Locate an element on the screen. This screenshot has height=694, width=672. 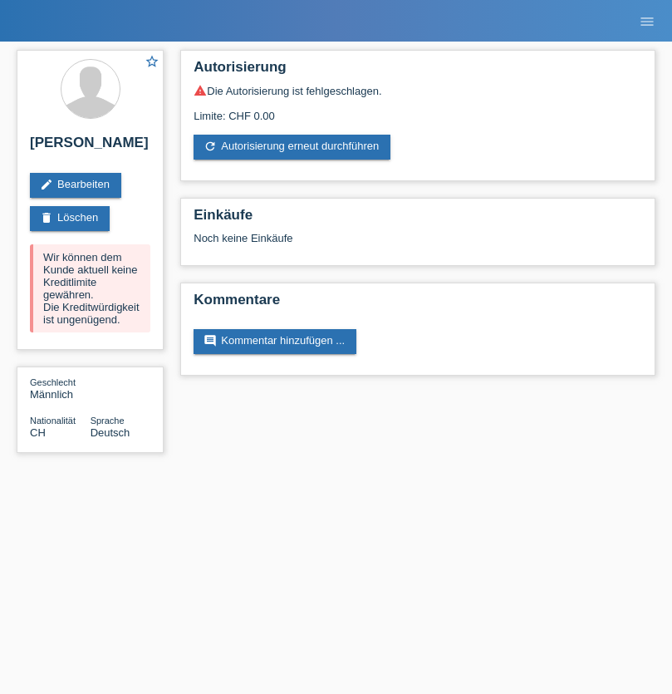
div: Die Autorisierung ist fehlgeschlagen. is located at coordinates (418, 91).